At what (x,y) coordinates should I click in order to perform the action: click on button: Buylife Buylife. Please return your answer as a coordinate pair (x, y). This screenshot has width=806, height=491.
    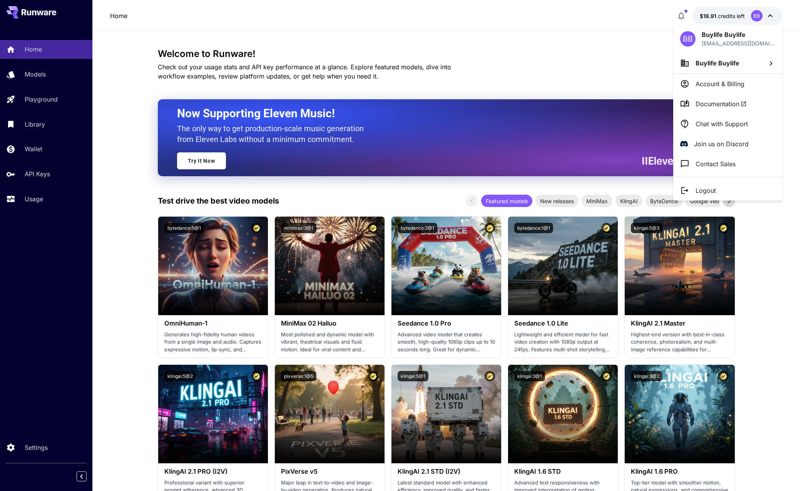
    Looking at the image, I should click on (728, 63).